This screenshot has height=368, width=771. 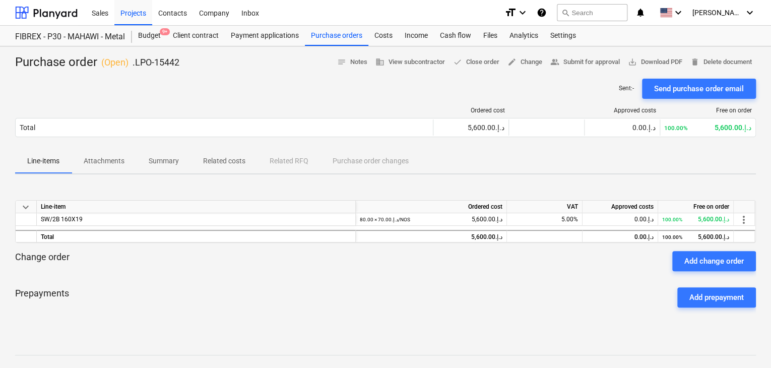 I want to click on button: Send purchase order email, so click(x=699, y=89).